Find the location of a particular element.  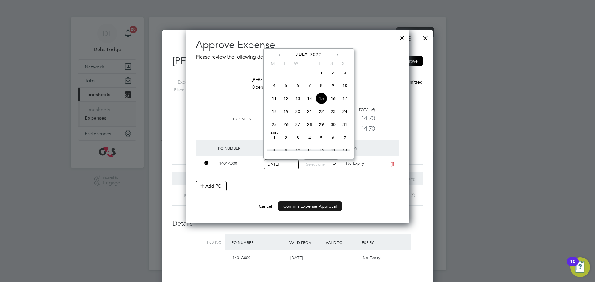

span: Operations Director (Interim) is located at coordinates (280, 87).